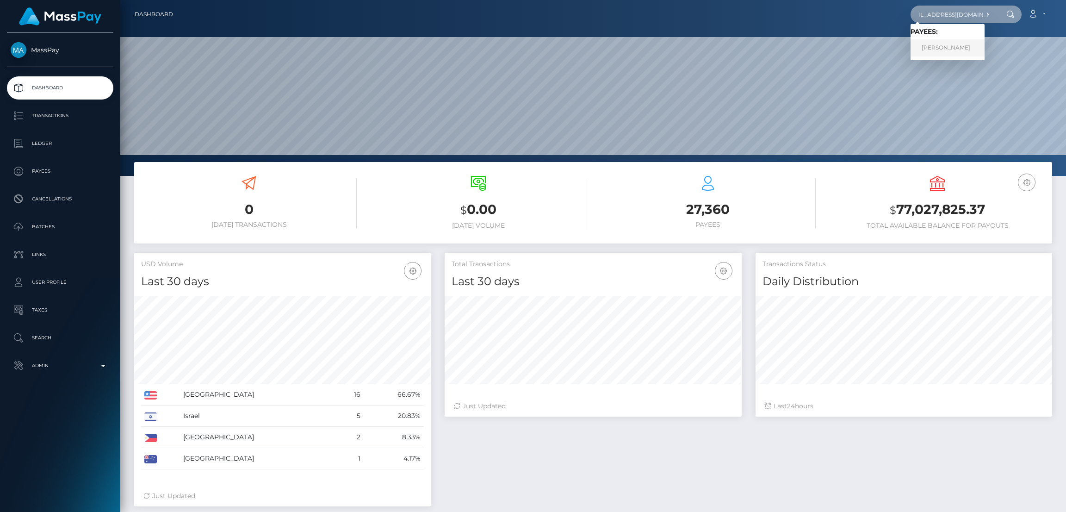 This screenshot has width=1066, height=512. I want to click on a: Transactions, so click(60, 116).